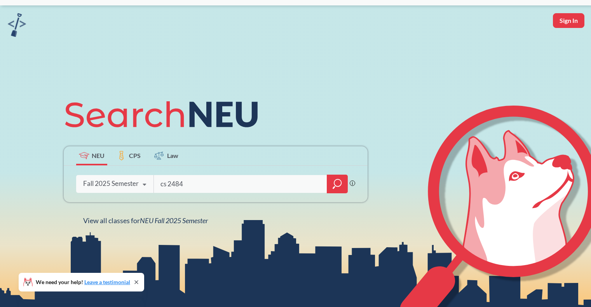  What do you see at coordinates (98, 155) in the screenshot?
I see `span: NEU` at bounding box center [98, 155].